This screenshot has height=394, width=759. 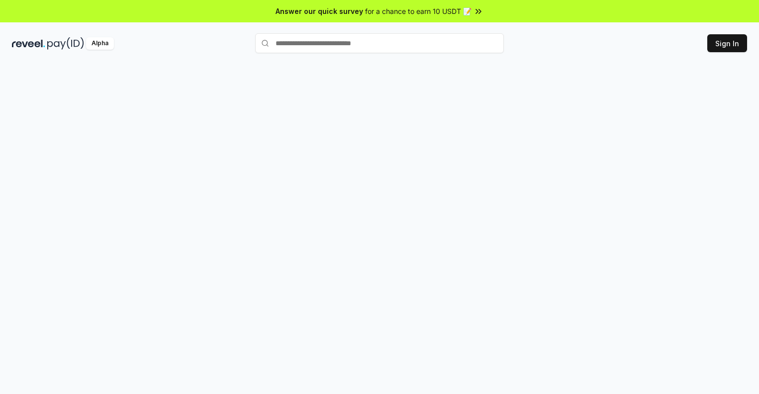 I want to click on button: Sign In, so click(x=727, y=43).